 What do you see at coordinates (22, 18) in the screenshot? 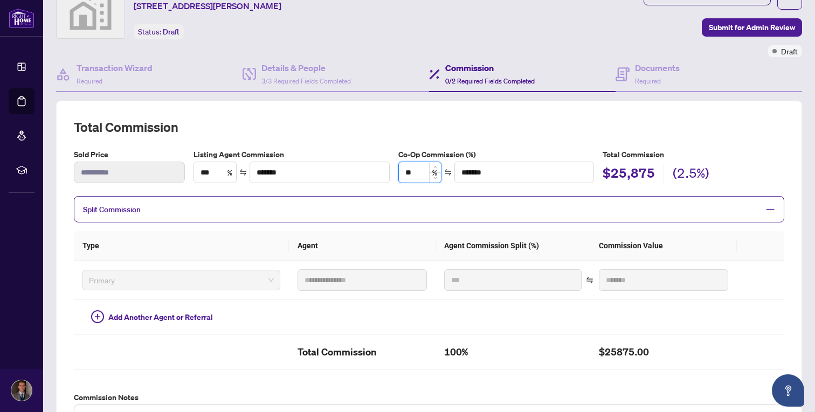
I see `img: logo` at bounding box center [22, 18].